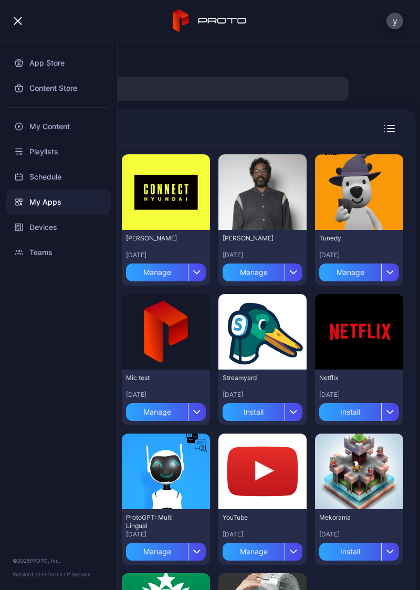  I want to click on button: y, so click(395, 21).